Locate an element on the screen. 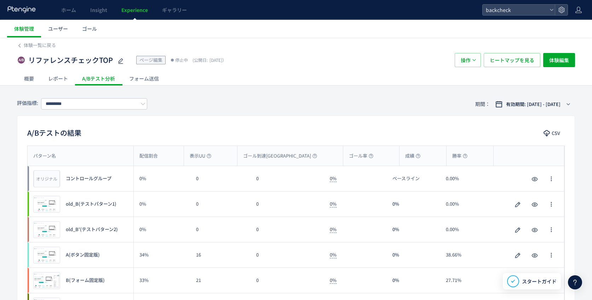 This screenshot has width=592, height=300. span: (公開日: is located at coordinates (200, 60).